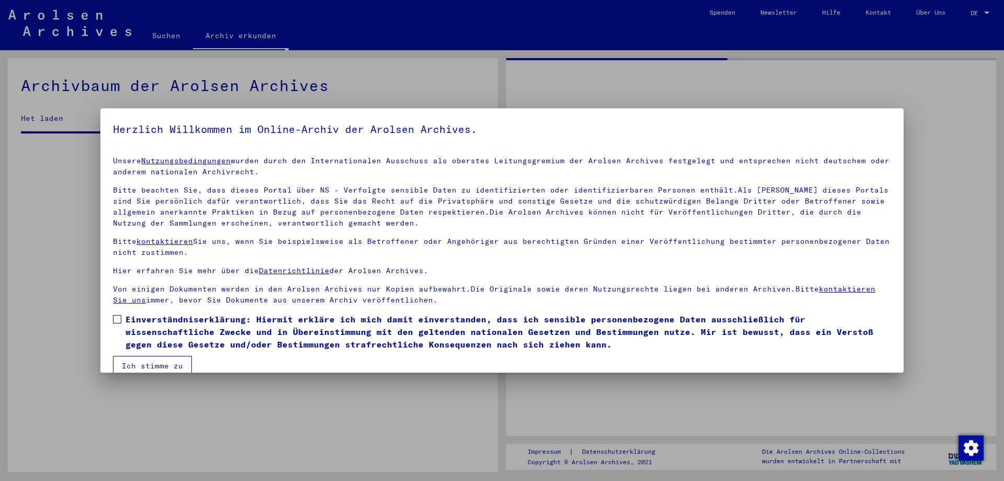 The height and width of the screenshot is (481, 1004). Describe the element at coordinates (508, 332) in the screenshot. I see `span: Einverständniserklärung: Hiermit erkläre ich mich damit einverstanden, dass ich sensible personen...` at that location.